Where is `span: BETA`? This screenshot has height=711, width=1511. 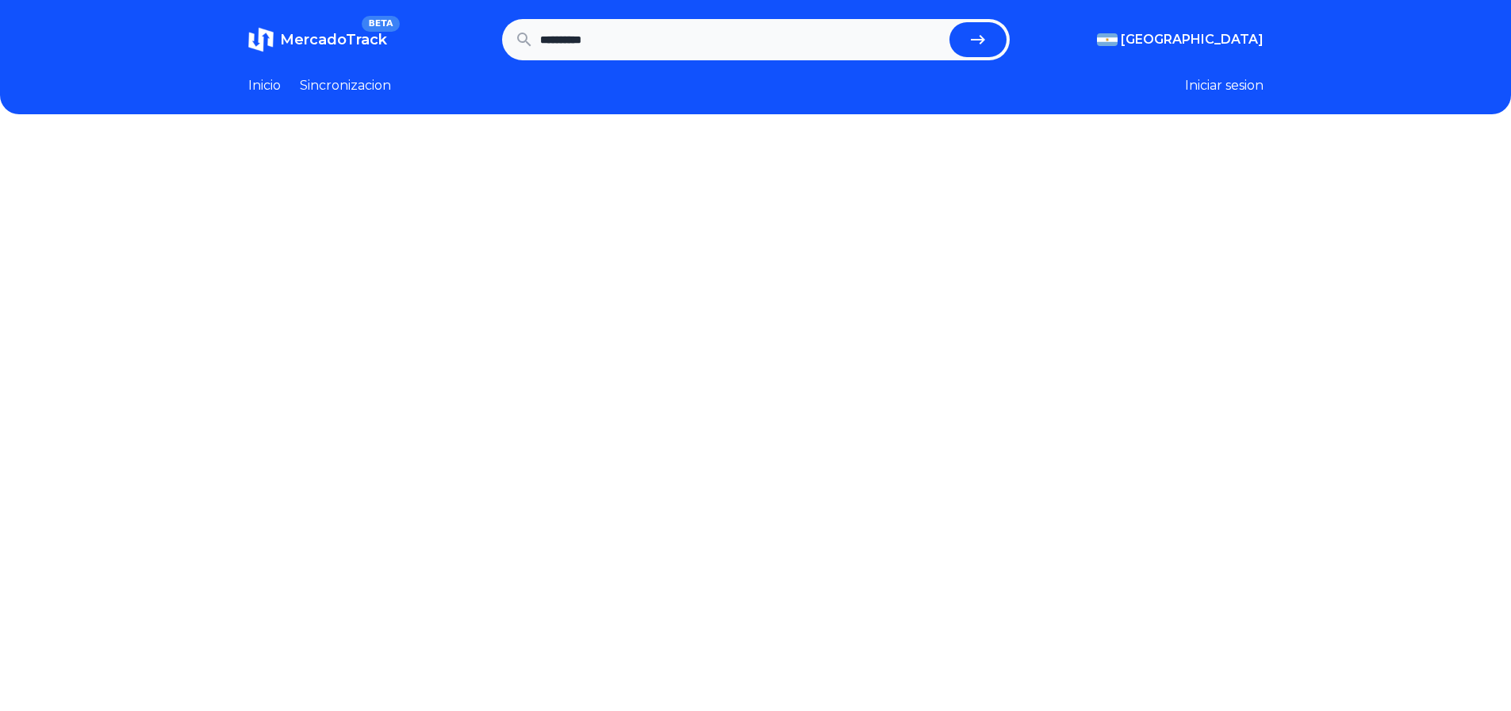 span: BETA is located at coordinates (380, 24).